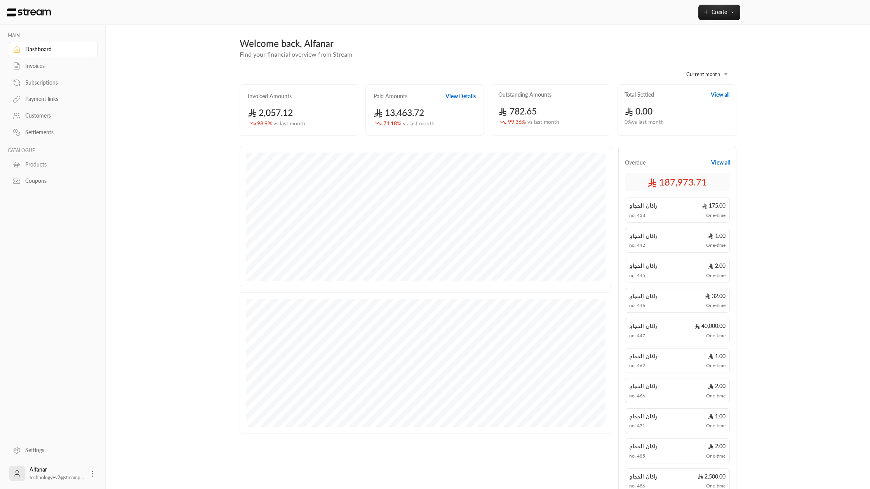 This screenshot has width=870, height=489. I want to click on span: 2,500.00, so click(711, 477).